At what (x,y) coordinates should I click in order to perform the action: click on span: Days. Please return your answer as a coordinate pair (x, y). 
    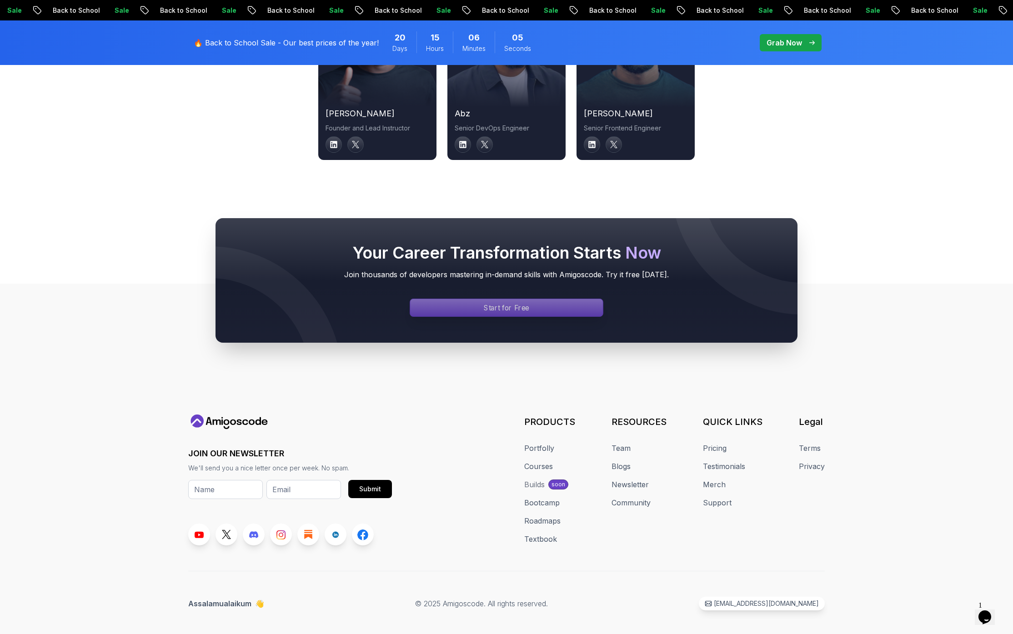
    Looking at the image, I should click on (400, 49).